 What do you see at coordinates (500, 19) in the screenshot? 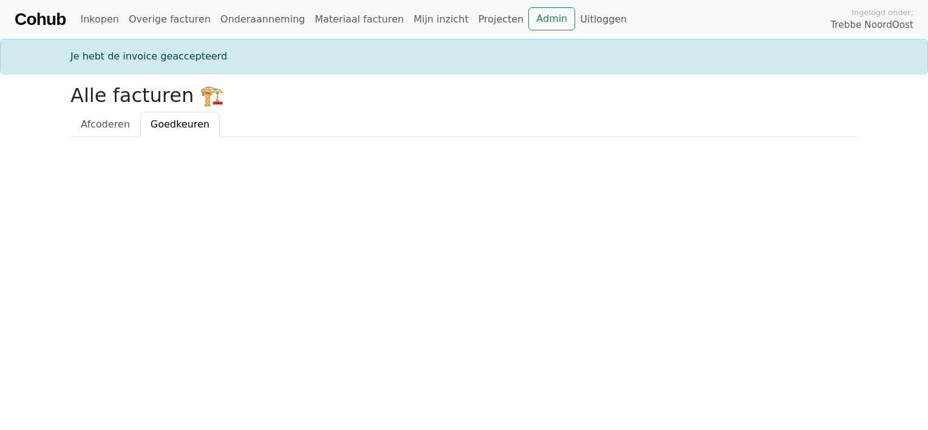
I see `a: Projecten` at bounding box center [500, 19].